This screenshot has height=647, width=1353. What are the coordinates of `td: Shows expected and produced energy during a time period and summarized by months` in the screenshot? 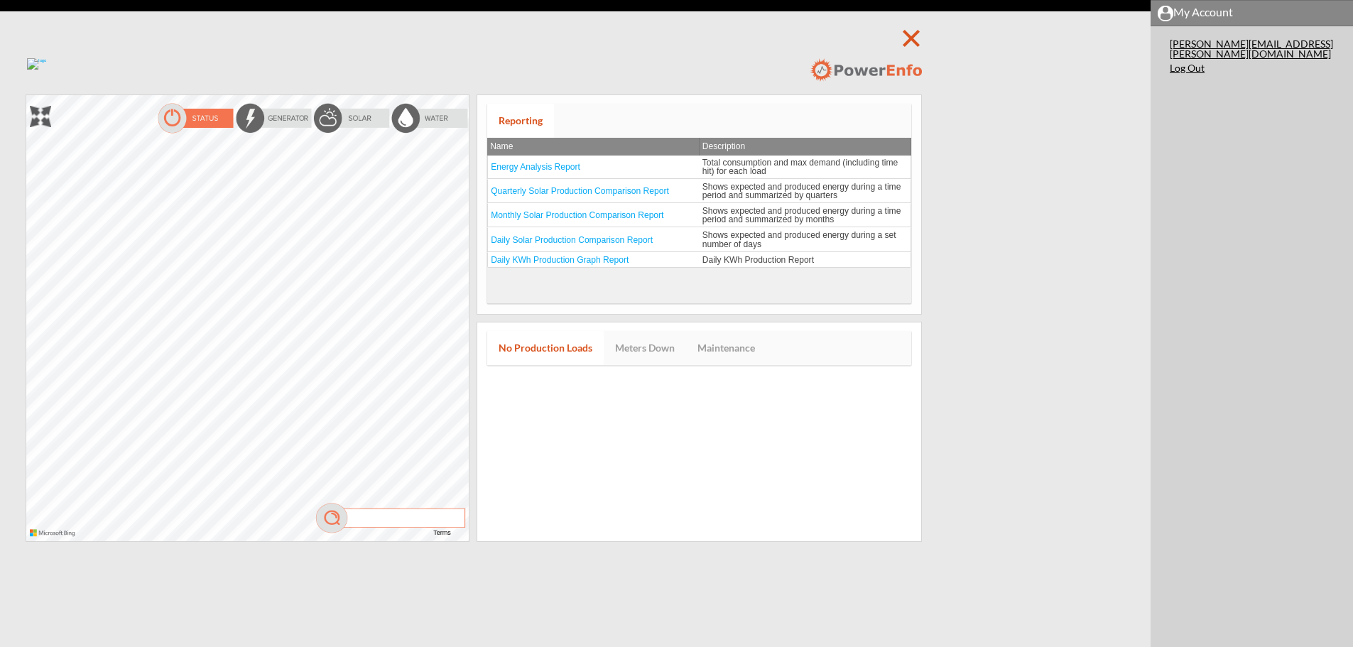 It's located at (805, 215).